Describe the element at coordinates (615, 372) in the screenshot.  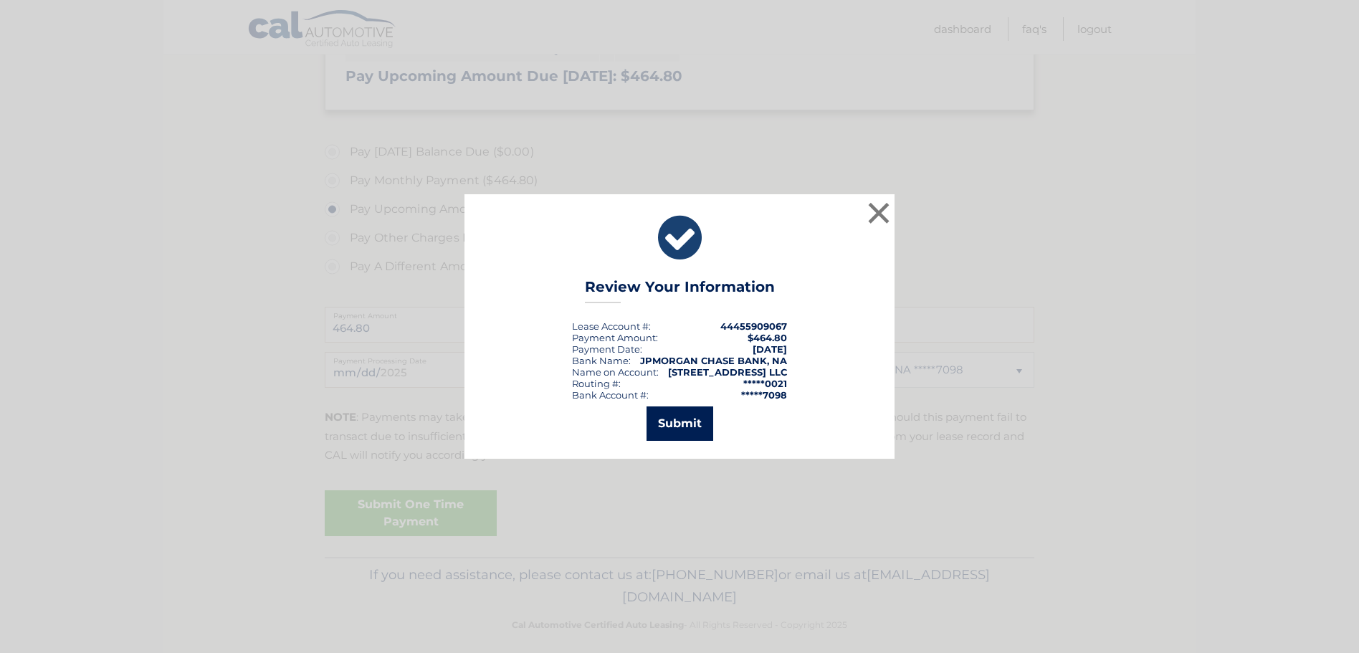
I see `div: Name on Account:` at that location.